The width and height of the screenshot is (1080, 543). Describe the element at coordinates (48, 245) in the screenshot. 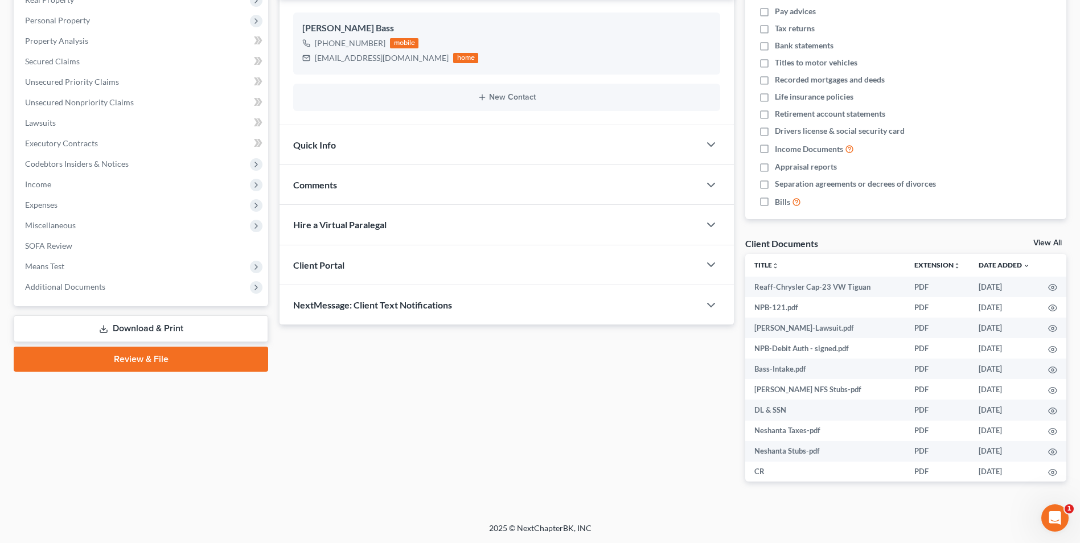

I see `span: SOFA Review` at that location.